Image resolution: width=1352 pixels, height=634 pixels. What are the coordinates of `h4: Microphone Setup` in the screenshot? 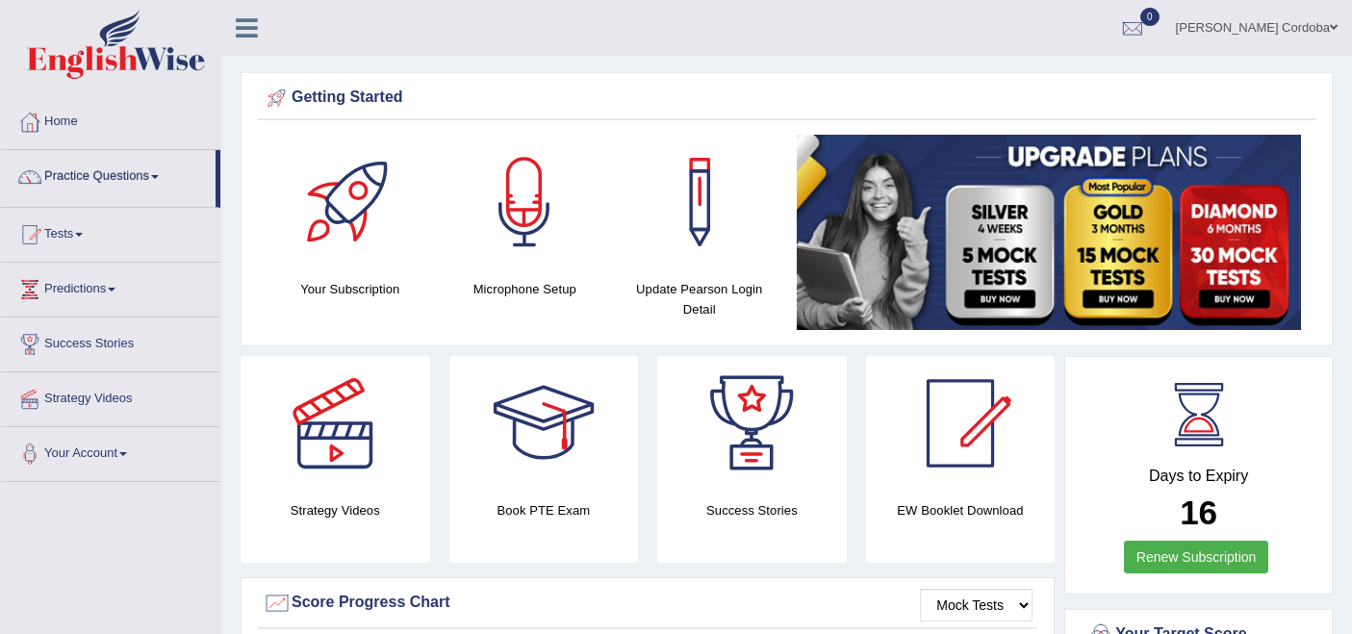 It's located at (526, 289).